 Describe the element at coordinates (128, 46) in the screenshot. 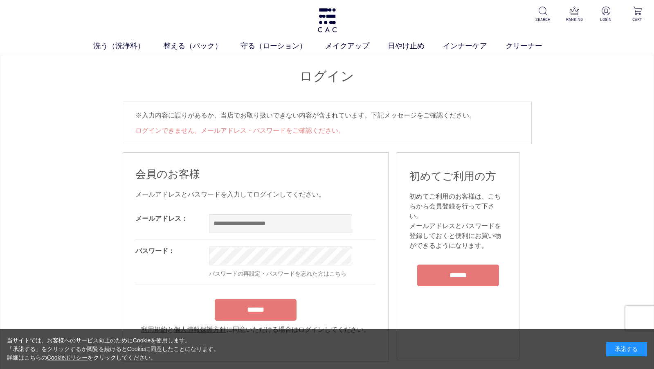

I see `a: 洗う（洗浄料）` at that location.